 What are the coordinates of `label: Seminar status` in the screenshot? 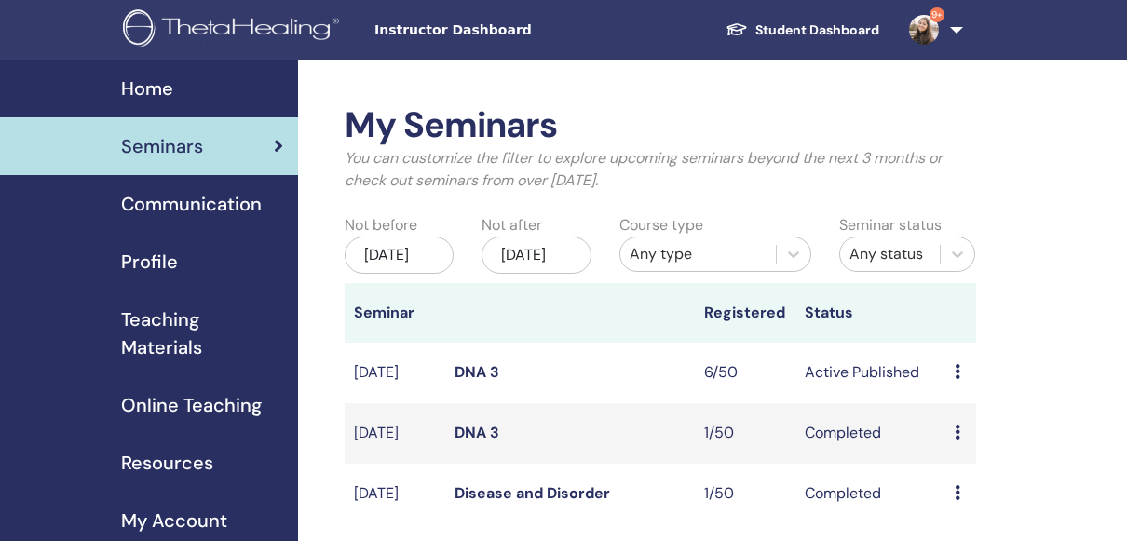 It's located at (891, 225).